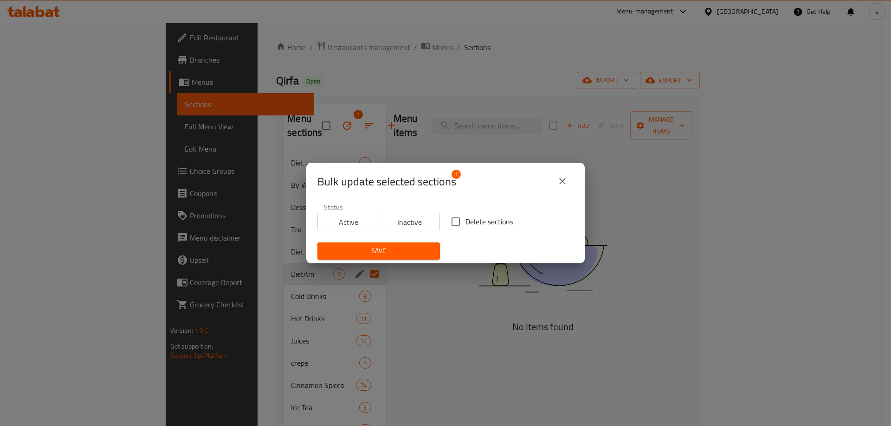 The height and width of the screenshot is (426, 891). I want to click on span: Active, so click(348, 222).